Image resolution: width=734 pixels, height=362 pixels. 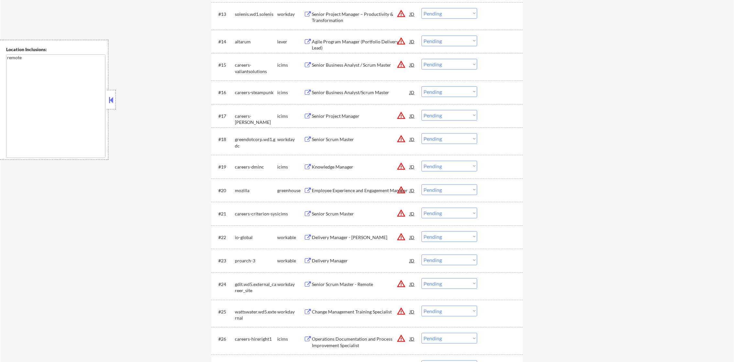 I want to click on div: Operations Documentation and Process Improvement Specialist, so click(x=361, y=342).